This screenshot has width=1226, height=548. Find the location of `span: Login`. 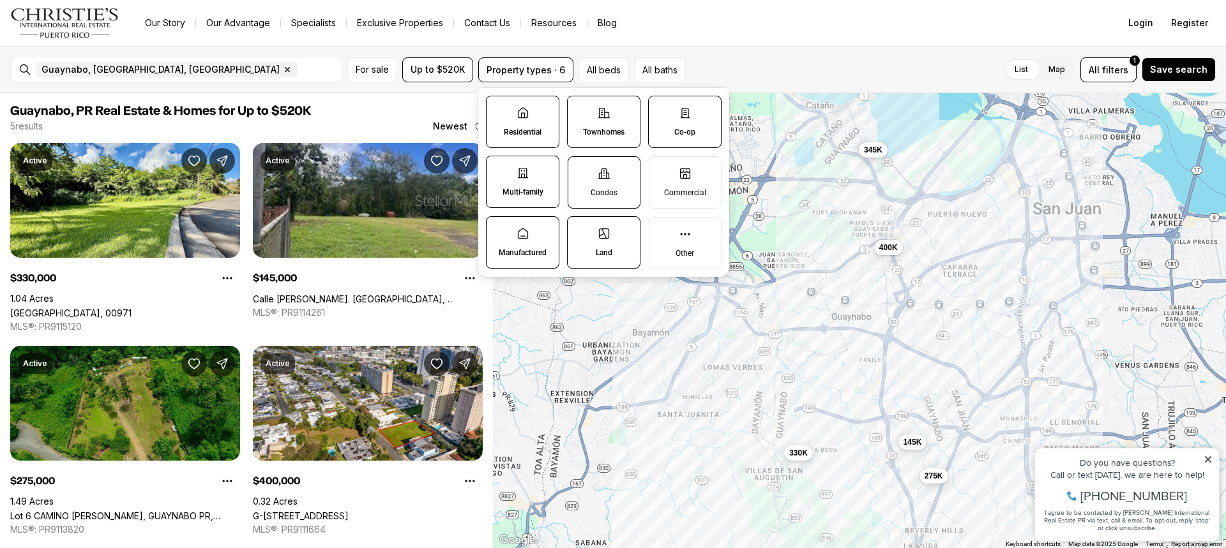

span: Login is located at coordinates (1140, 23).